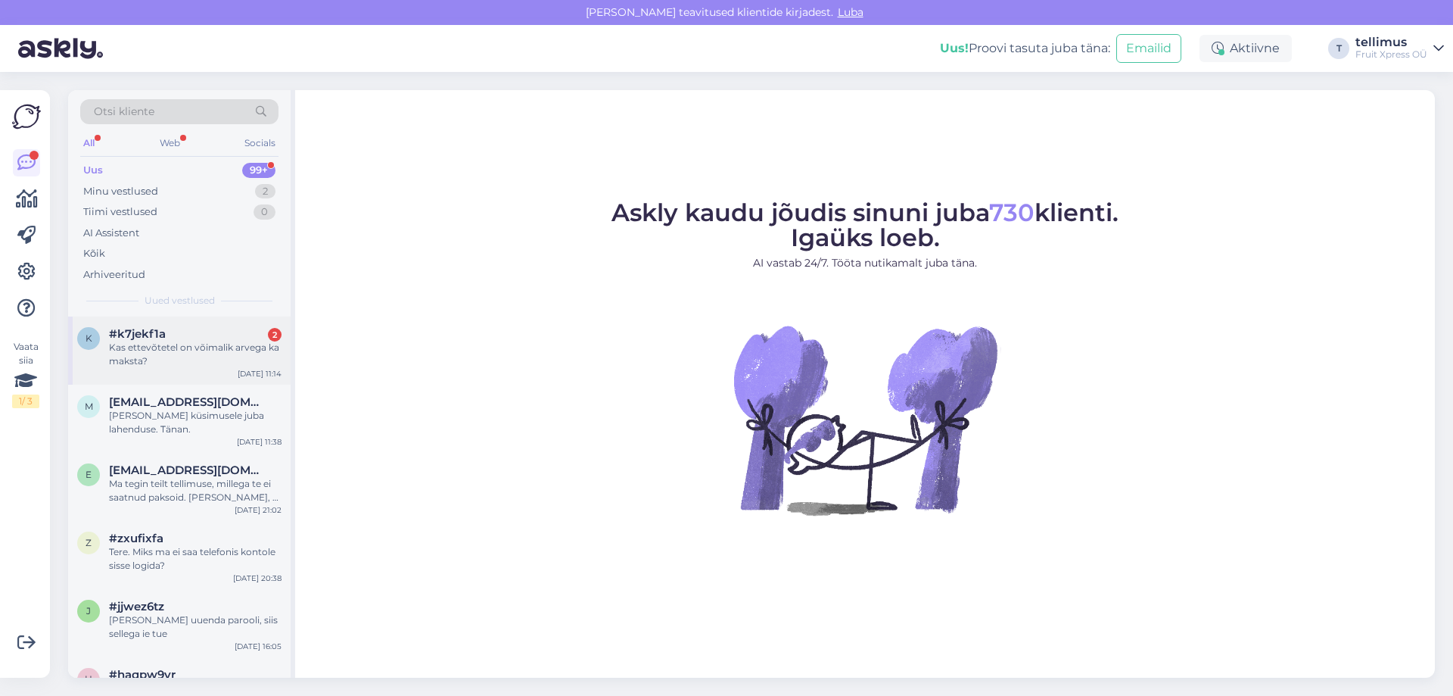 This screenshot has height=696, width=1453. Describe the element at coordinates (26, 401) in the screenshot. I see `div: 1 / 3` at that location.